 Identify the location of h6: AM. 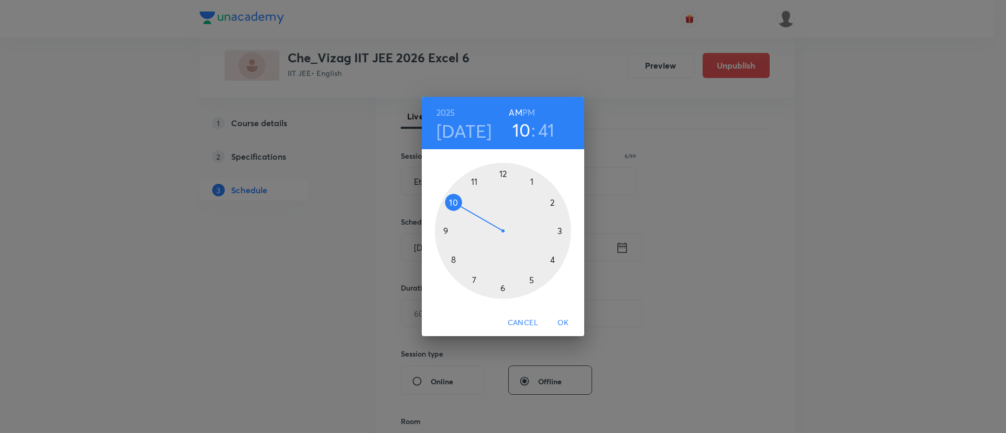
(515, 113).